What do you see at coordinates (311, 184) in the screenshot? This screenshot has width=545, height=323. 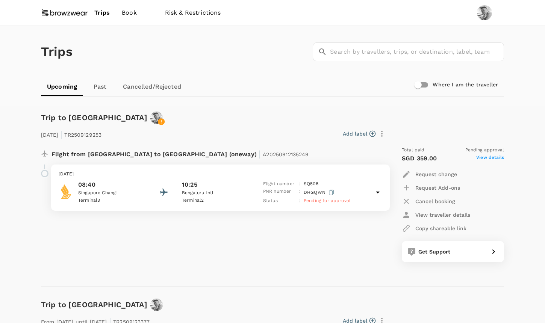 I see `p: SQ 508` at bounding box center [311, 184].